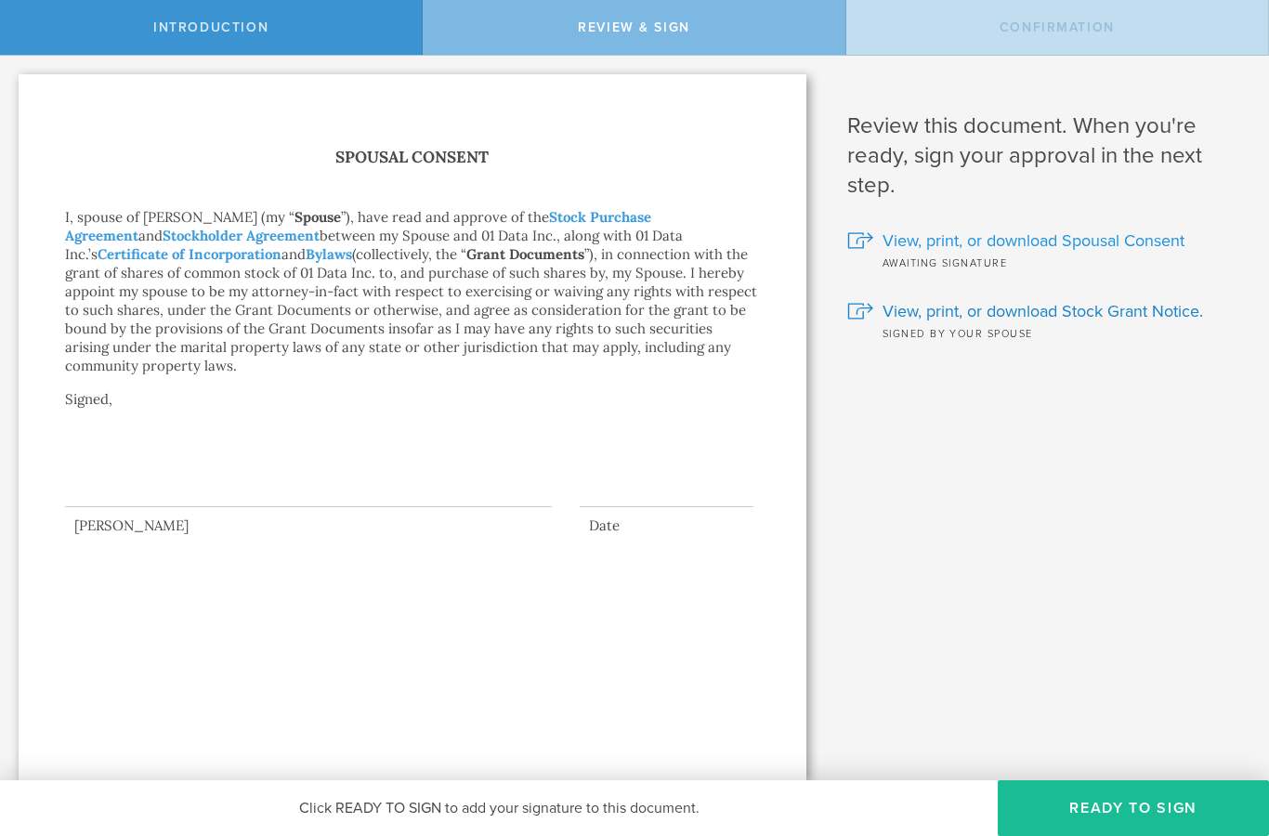 Image resolution: width=1269 pixels, height=836 pixels. What do you see at coordinates (1044, 156) in the screenshot?
I see `h1: Review this document. When you're ready, sign your approval in the next step.` at bounding box center [1044, 156].